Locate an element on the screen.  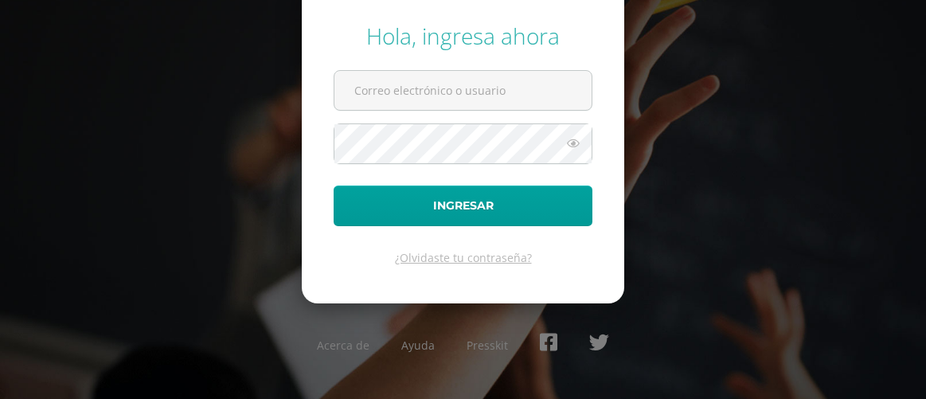
a: Acerca de is located at coordinates (343, 345).